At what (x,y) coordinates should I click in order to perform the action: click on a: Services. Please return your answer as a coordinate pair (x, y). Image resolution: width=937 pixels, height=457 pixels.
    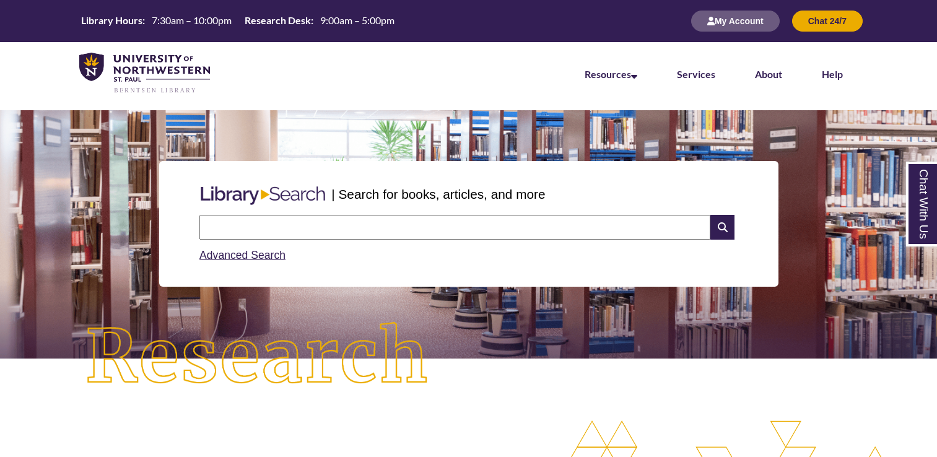
    Looking at the image, I should click on (696, 74).